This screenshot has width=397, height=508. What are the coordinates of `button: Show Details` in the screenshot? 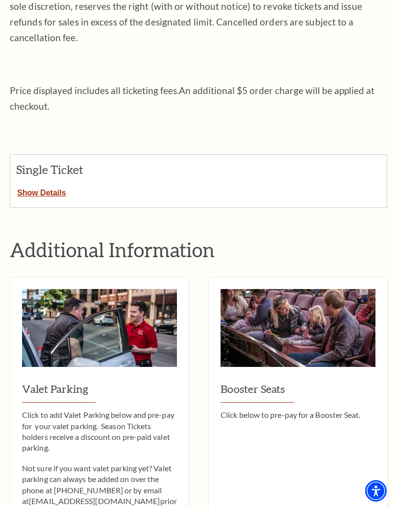 It's located at (42, 191).